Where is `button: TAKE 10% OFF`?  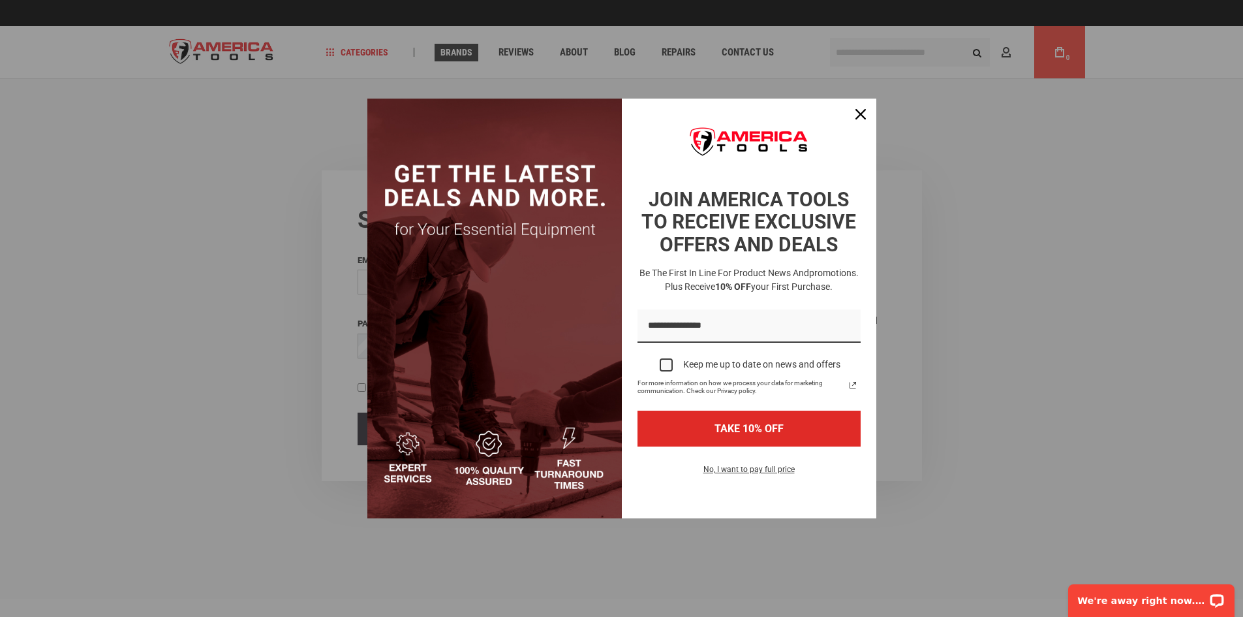
button: TAKE 10% OFF is located at coordinates (749, 428).